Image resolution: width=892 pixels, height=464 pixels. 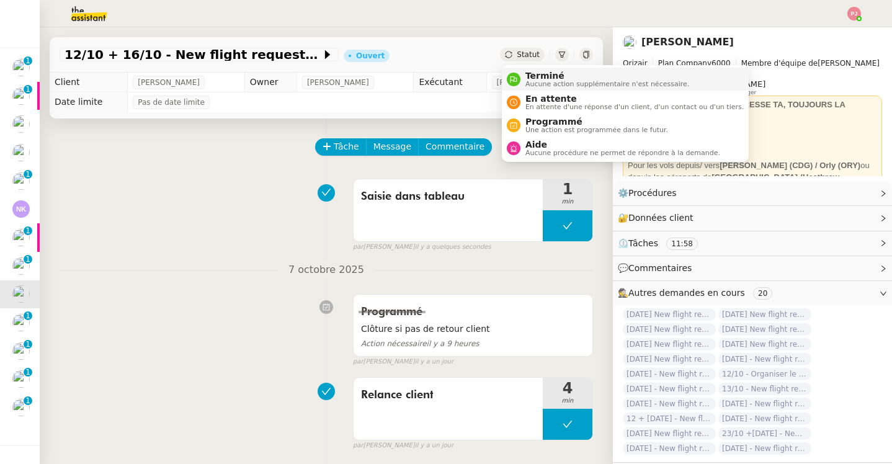 I want to click on span: Terminé, so click(x=607, y=76).